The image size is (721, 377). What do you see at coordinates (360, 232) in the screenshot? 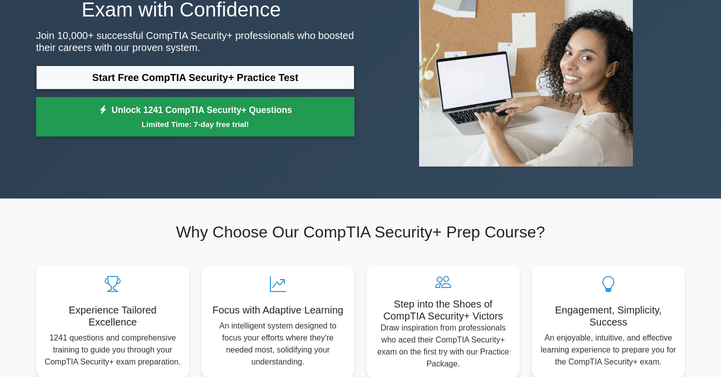
I see `h2: Why Choose Our CompTIA Security+ Prep Course?` at bounding box center [360, 232].